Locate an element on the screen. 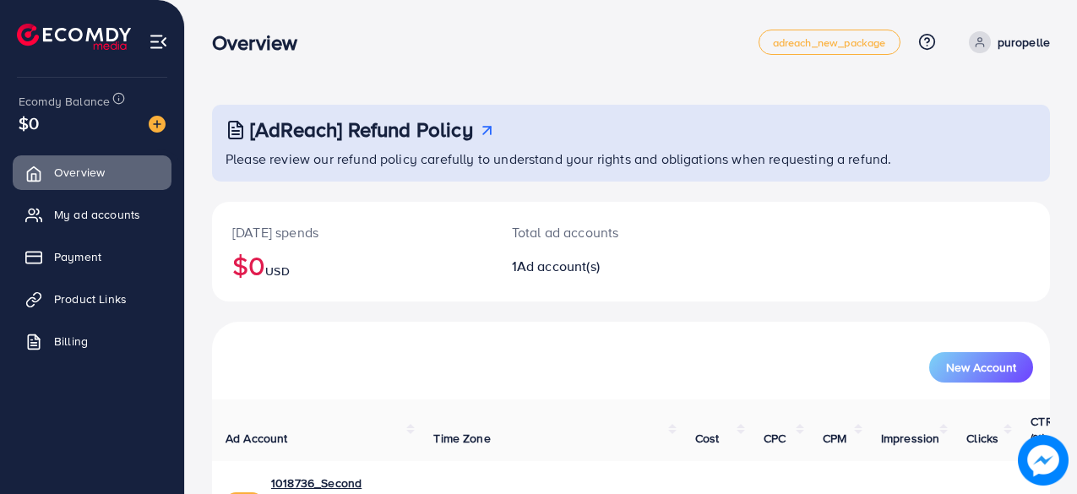 The width and height of the screenshot is (1077, 494). span: CPC is located at coordinates (775, 438).